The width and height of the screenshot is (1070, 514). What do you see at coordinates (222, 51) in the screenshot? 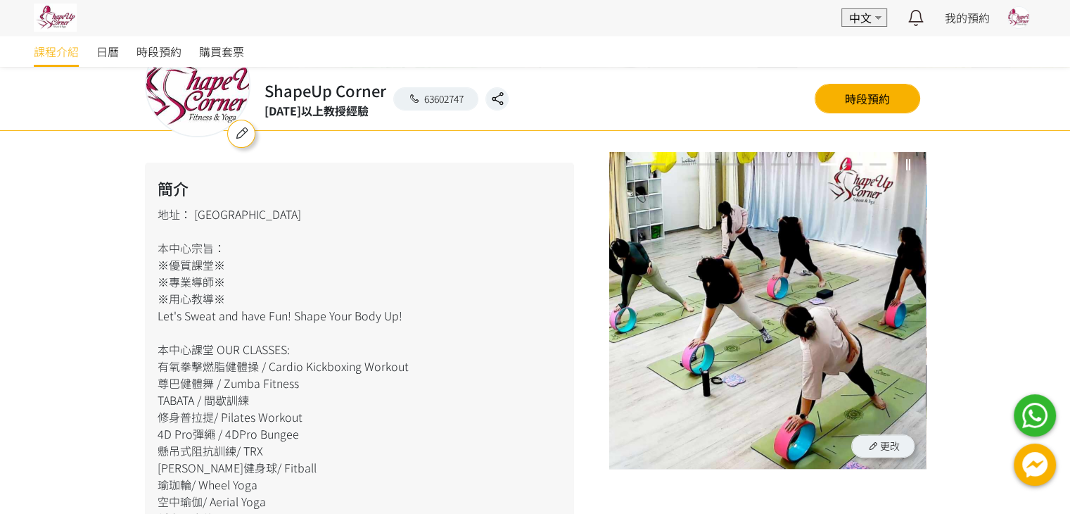
I see `span: 購買套票` at bounding box center [222, 51].